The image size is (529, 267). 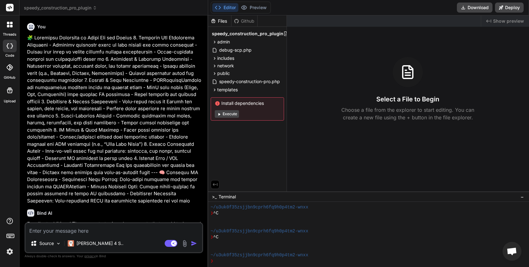 What do you see at coordinates (474, 8) in the screenshot?
I see `button: Download` at bounding box center [474, 8].